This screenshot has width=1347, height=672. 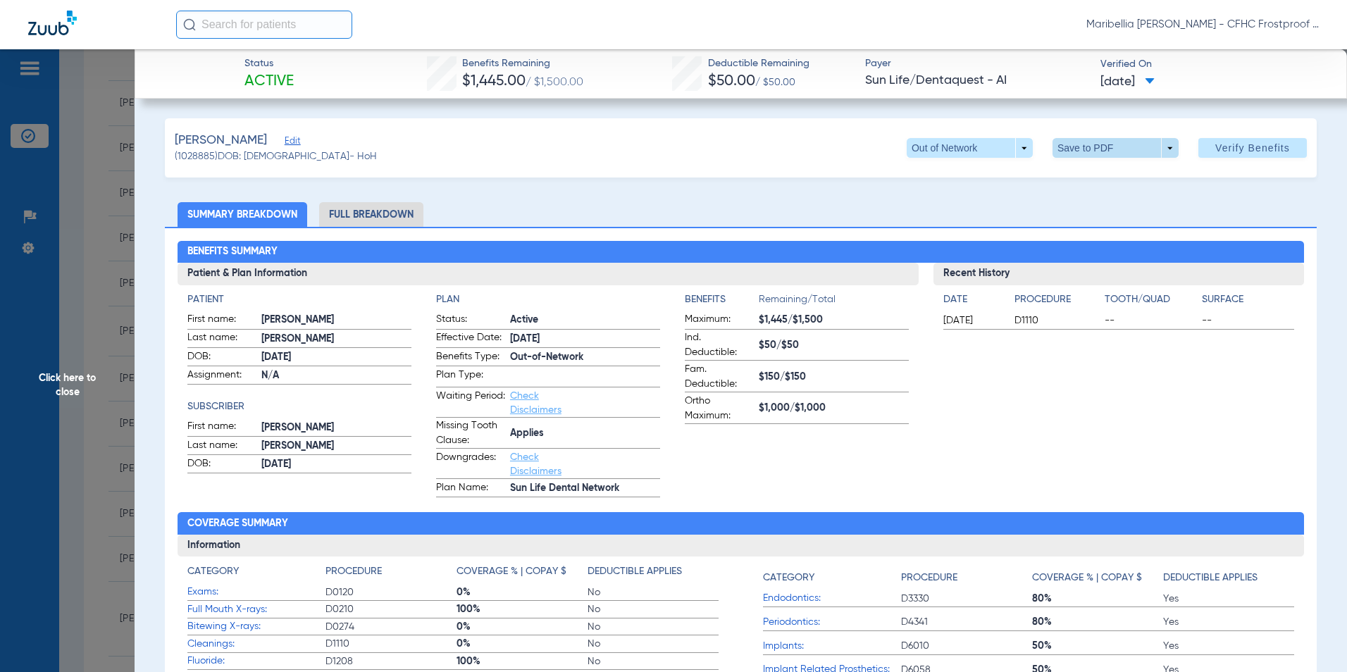 I want to click on span: $1,445.00, so click(x=494, y=81).